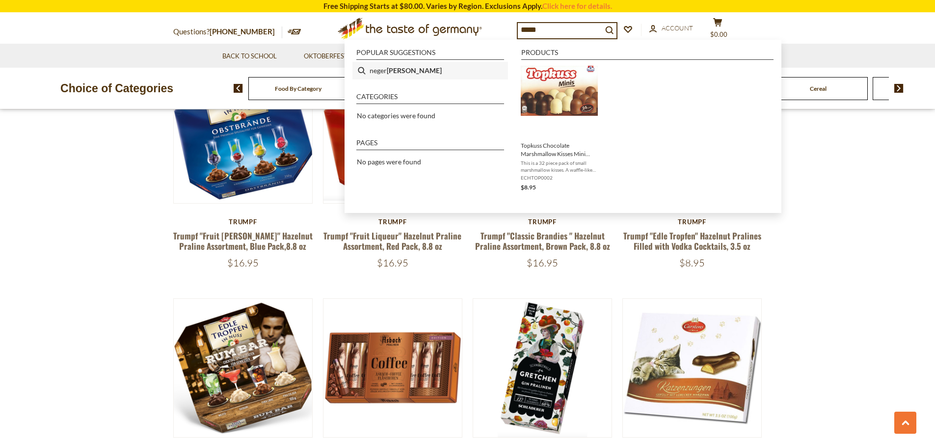  Describe the element at coordinates (298, 88) in the screenshot. I see `a: Food By Category` at that location.